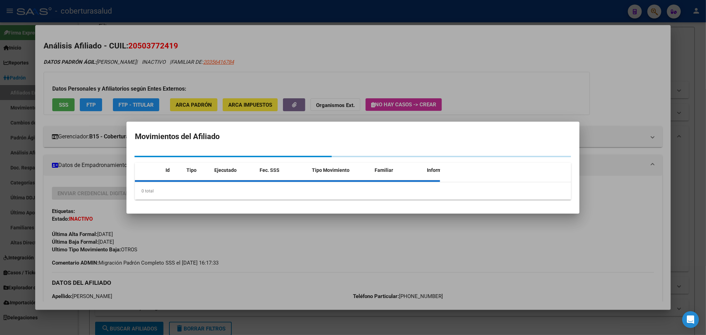 The height and width of the screenshot is (335, 706). What do you see at coordinates (168, 170) in the screenshot?
I see `span: Id` at bounding box center [168, 170].